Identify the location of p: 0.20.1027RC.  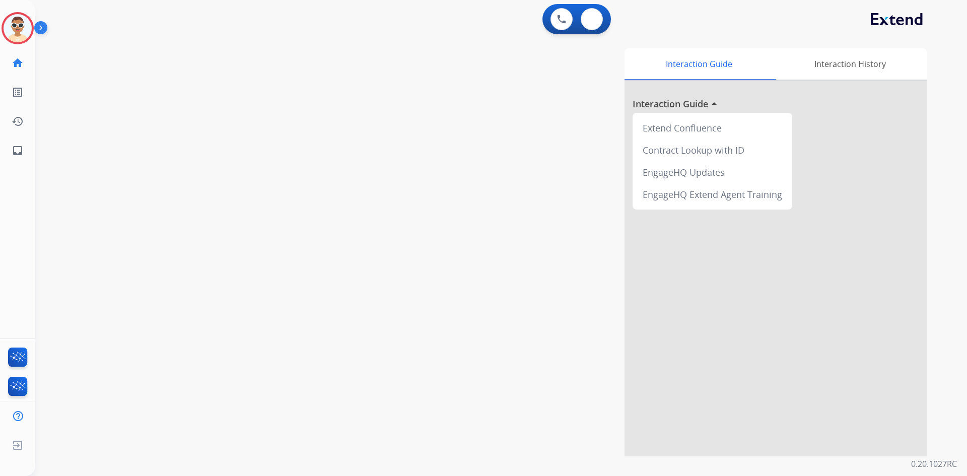
(934, 464).